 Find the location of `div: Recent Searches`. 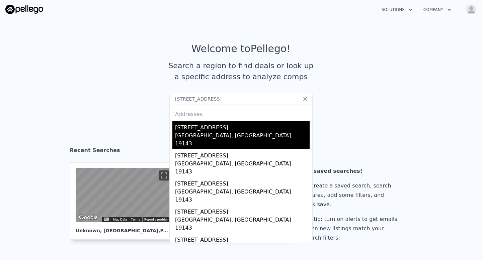

div: Recent Searches is located at coordinates (241, 152).